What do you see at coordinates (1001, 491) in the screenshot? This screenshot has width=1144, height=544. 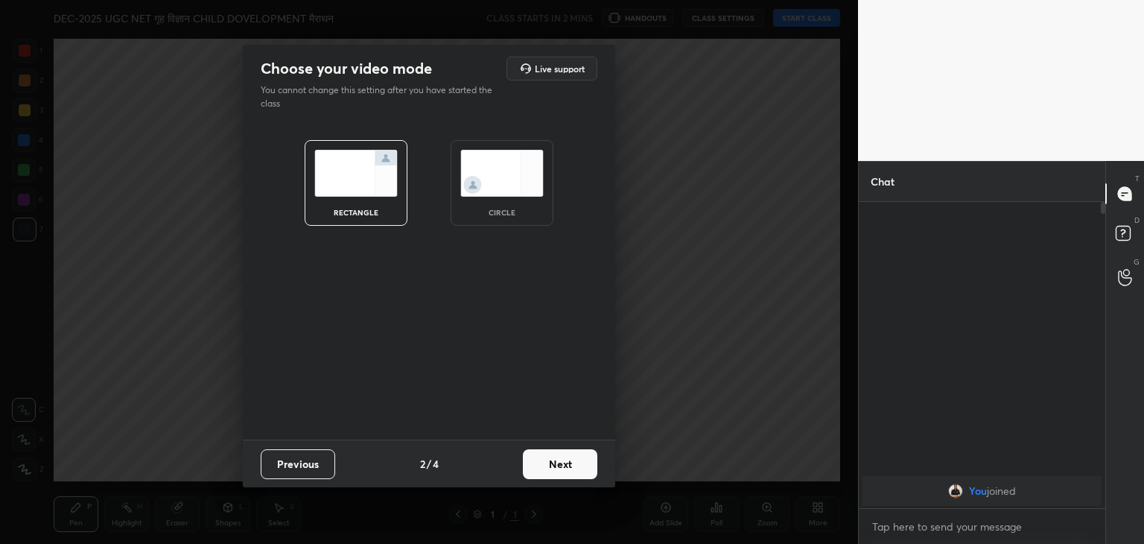 I see `span: joined` at bounding box center [1001, 491].